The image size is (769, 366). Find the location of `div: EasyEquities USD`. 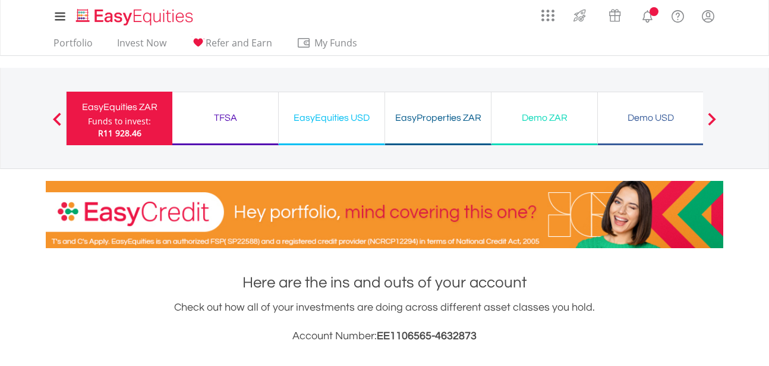

div: EasyEquities USD is located at coordinates (332, 118).